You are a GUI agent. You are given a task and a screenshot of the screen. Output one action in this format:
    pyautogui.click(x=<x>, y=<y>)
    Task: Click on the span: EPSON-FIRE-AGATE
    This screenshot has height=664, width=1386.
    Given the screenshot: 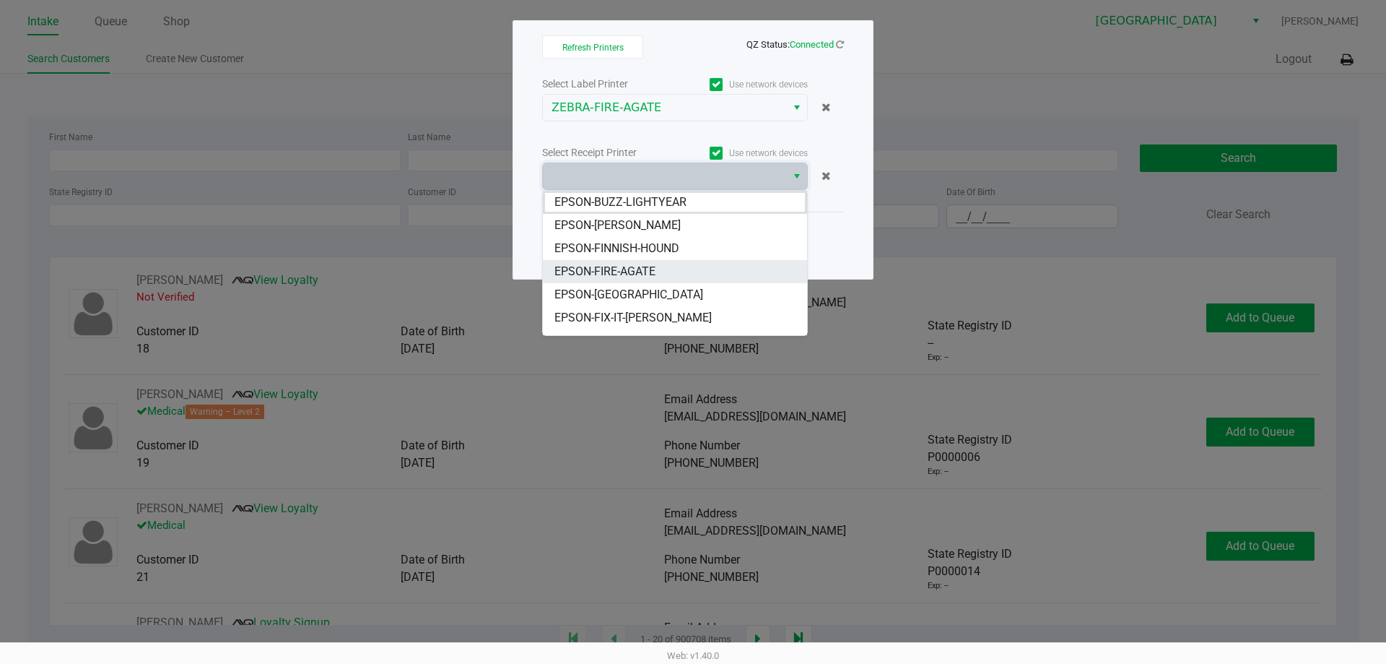 What is the action you would take?
    pyautogui.click(x=605, y=271)
    